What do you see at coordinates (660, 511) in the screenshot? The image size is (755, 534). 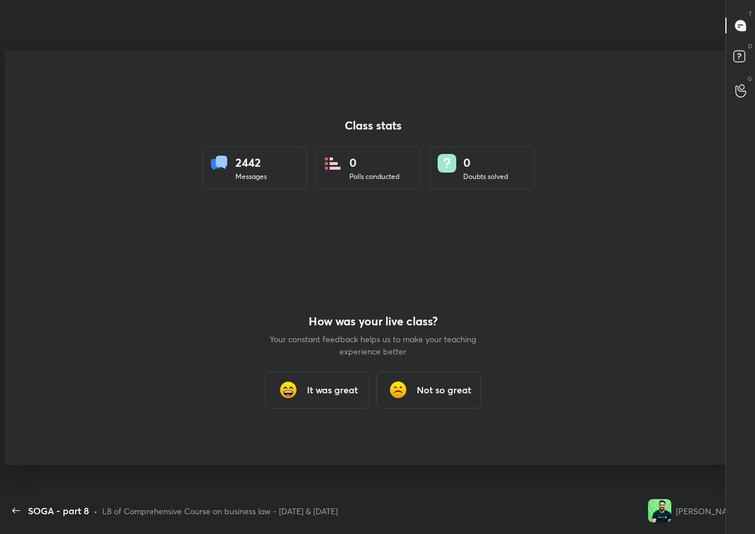 I see `img: 34c2f5a4dc334ab99cba7f7ce517d6b6.jpg` at bounding box center [660, 511].